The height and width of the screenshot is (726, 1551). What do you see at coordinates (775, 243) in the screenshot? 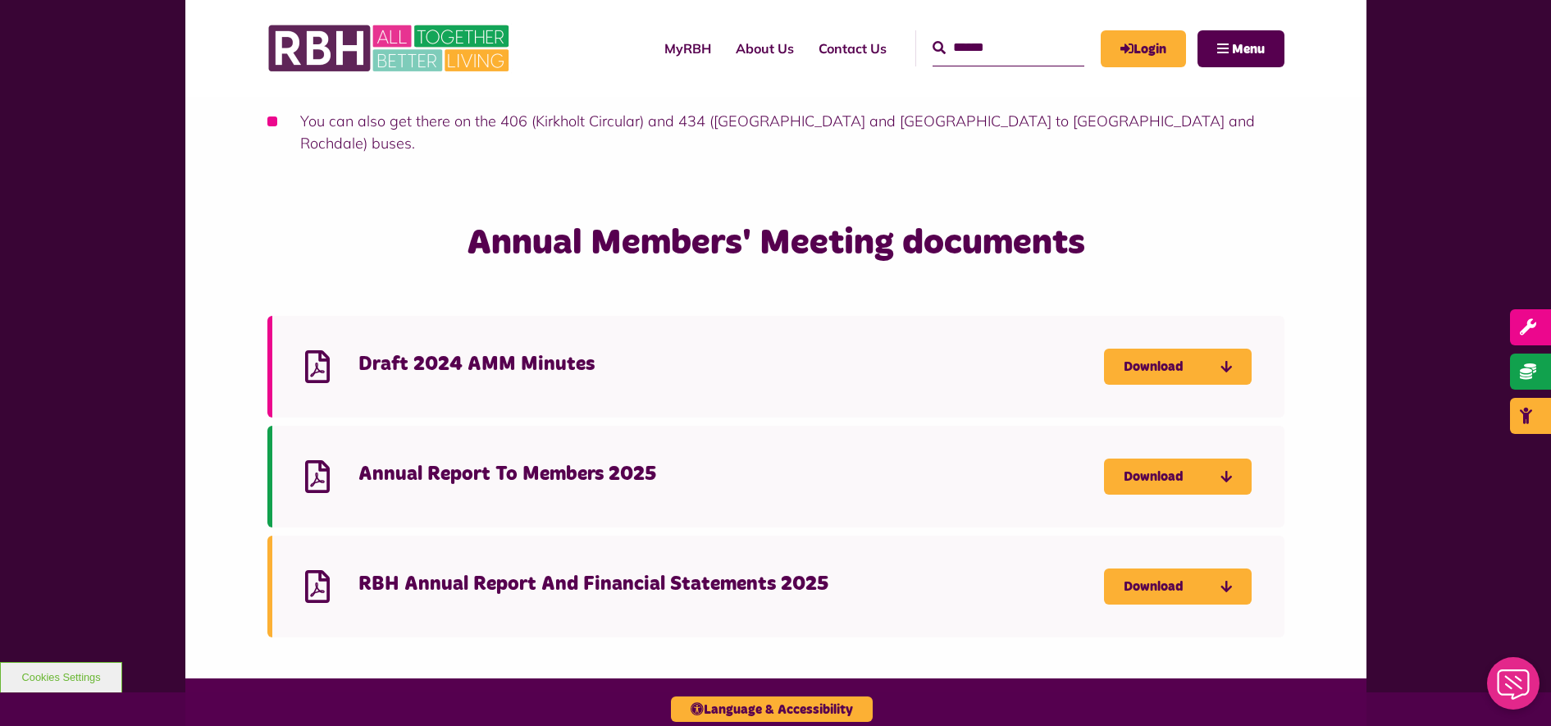
I see `h3: Annual Members' Meeting documents` at bounding box center [775, 243].